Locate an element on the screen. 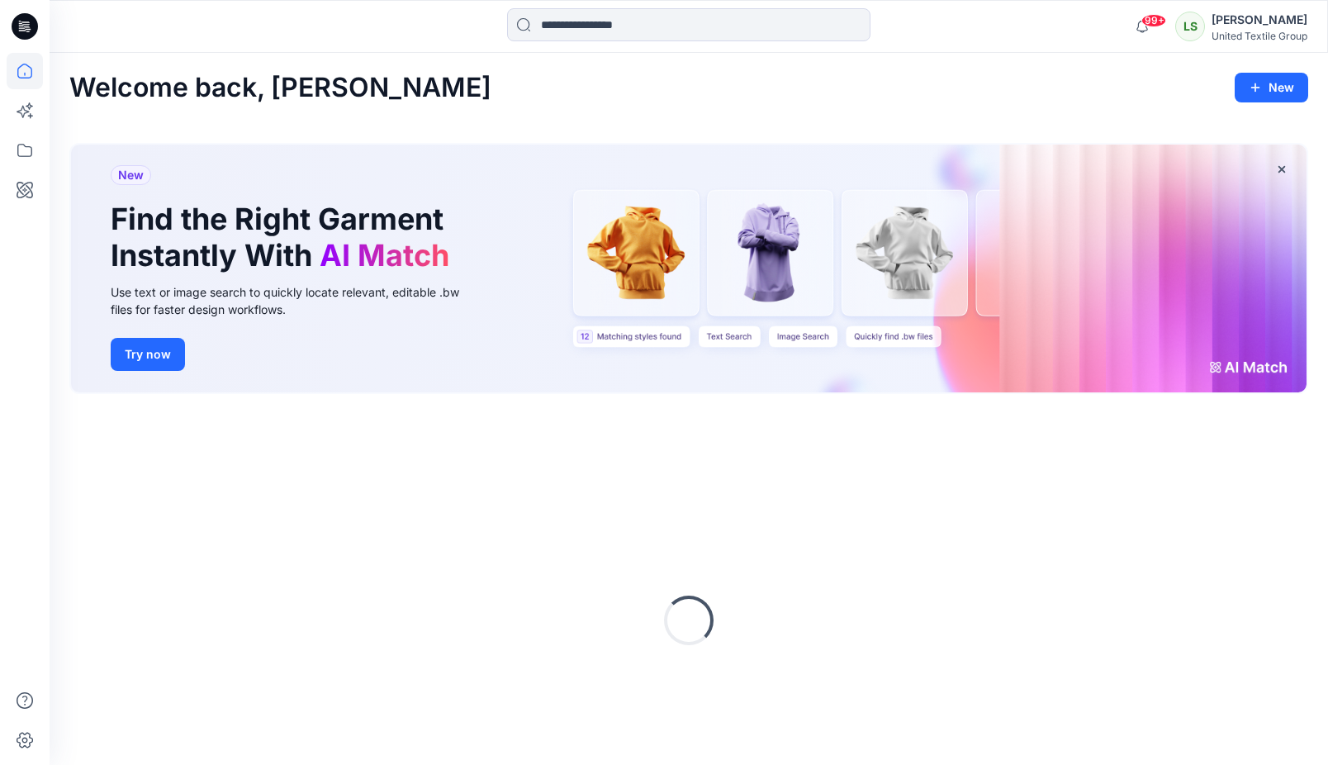  div: LS is located at coordinates (1190, 26).